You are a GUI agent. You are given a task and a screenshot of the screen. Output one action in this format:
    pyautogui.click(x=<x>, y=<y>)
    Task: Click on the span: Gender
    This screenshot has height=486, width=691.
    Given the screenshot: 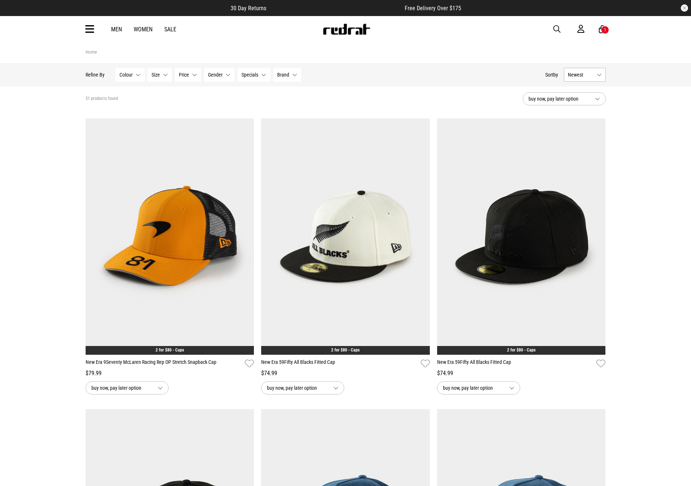 What is the action you would take?
    pyautogui.click(x=215, y=75)
    